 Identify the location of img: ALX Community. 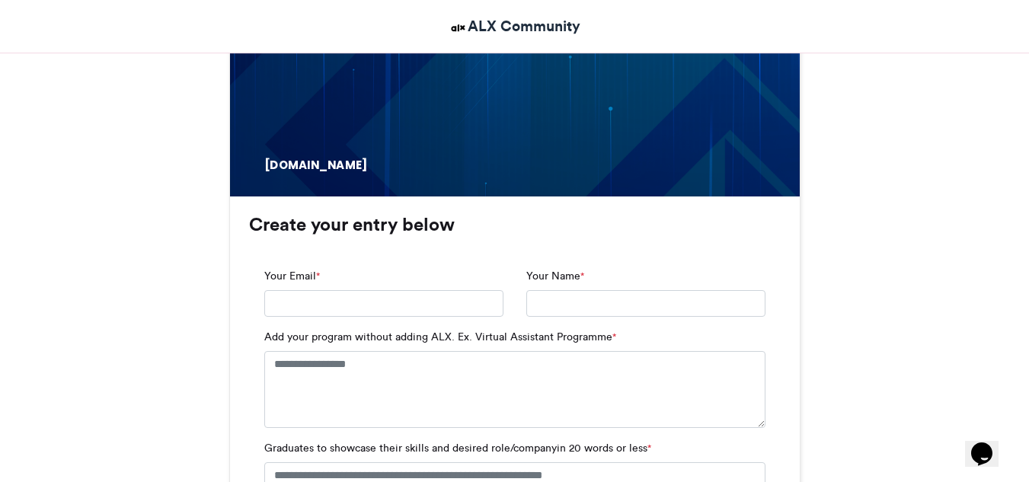
(458, 27).